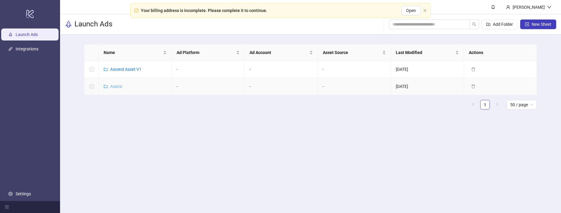  I want to click on th: Ad Platform, so click(208, 53).